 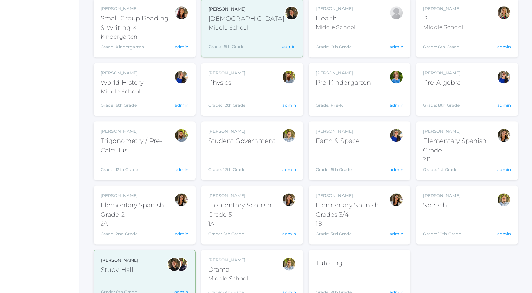 What do you see at coordinates (245, 234) in the screenshot?
I see `div: Grade: 5th Grade` at bounding box center [245, 234].